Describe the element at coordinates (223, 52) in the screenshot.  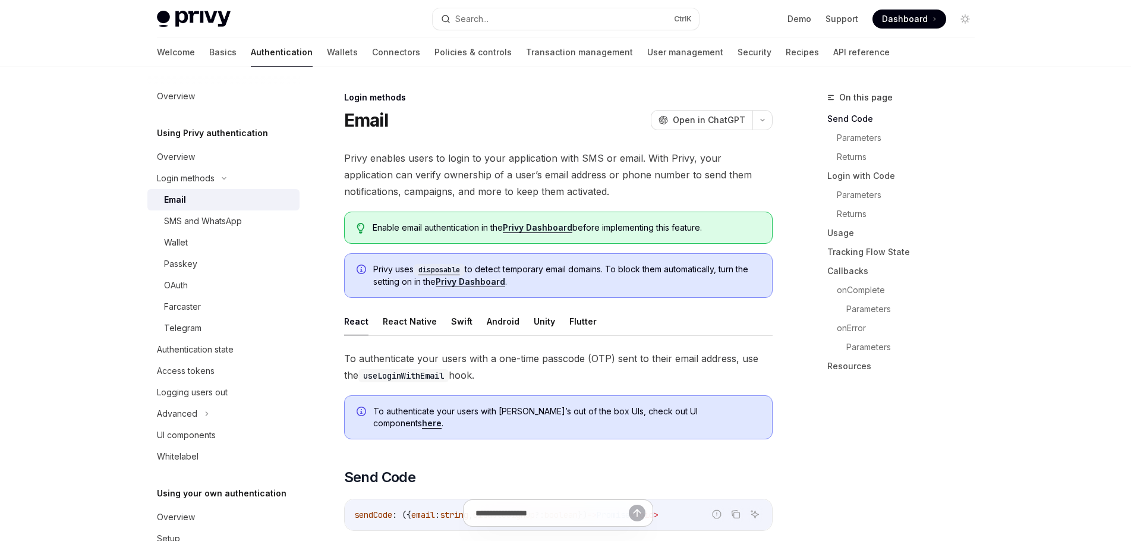
I see `a: Basics` at that location.